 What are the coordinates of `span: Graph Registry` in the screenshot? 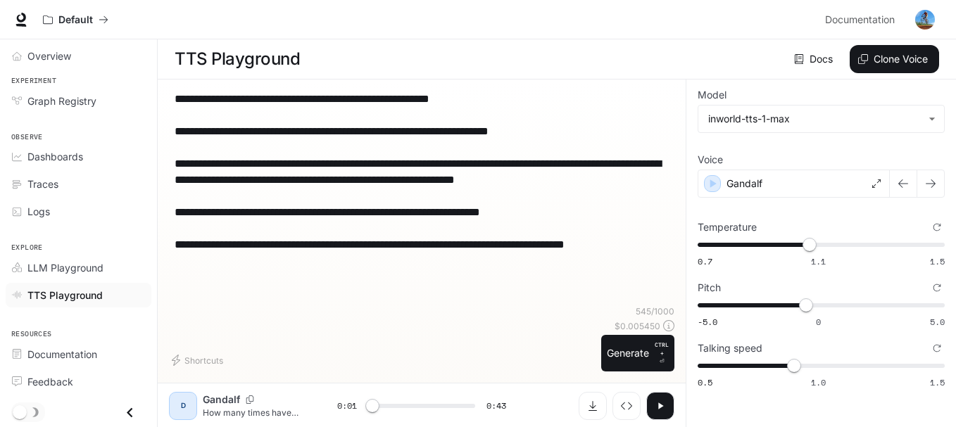 It's located at (62, 101).